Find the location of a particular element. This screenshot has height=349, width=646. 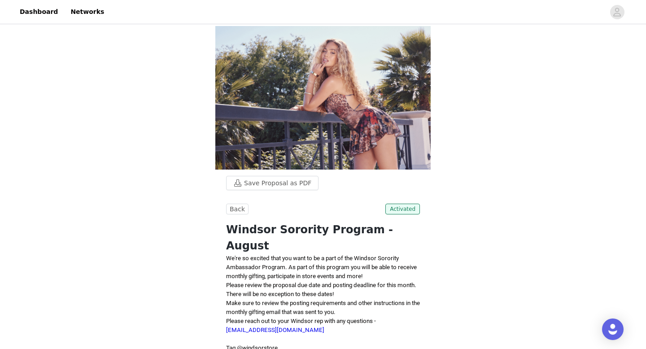

button: Back is located at coordinates (237, 209).